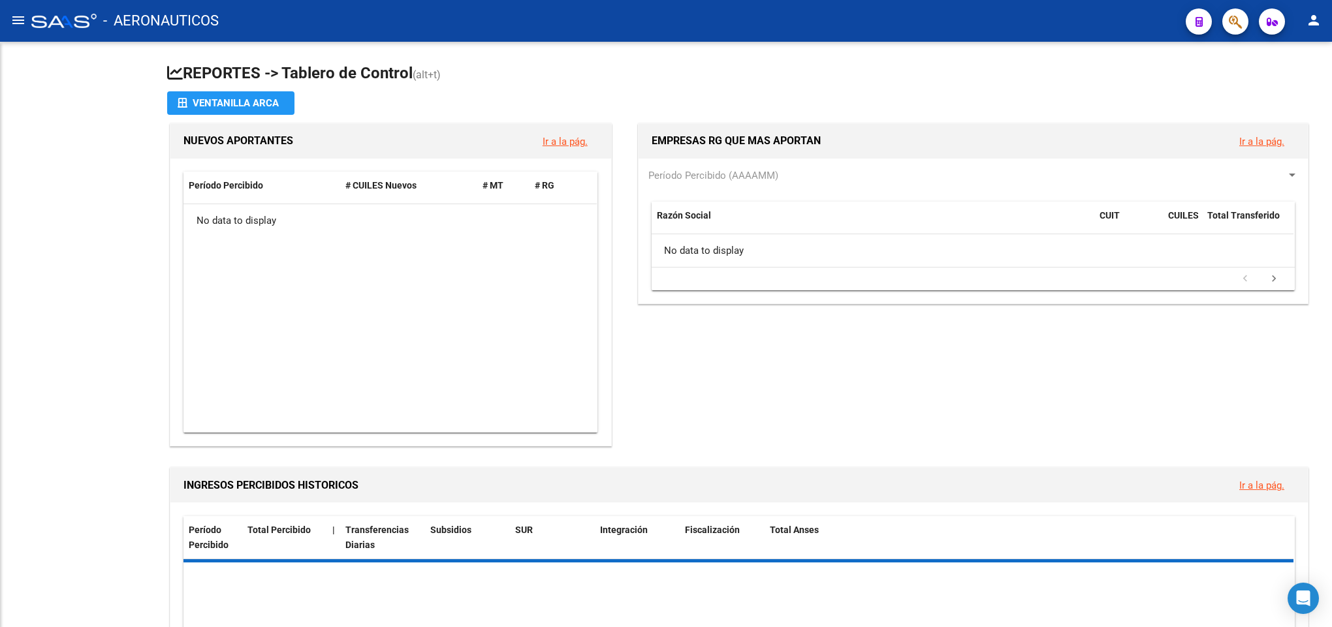 This screenshot has height=627, width=1332. I want to click on button: Ventanilla ARCA, so click(230, 103).